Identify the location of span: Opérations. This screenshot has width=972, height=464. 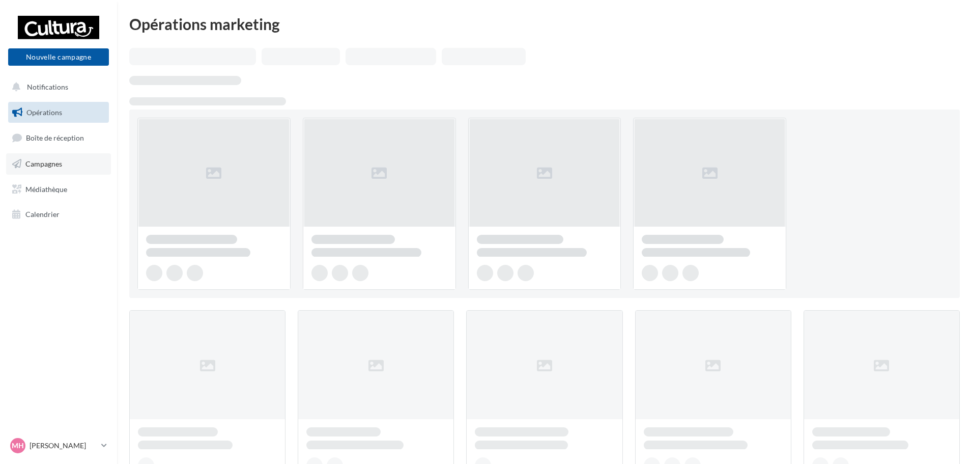
(44, 112).